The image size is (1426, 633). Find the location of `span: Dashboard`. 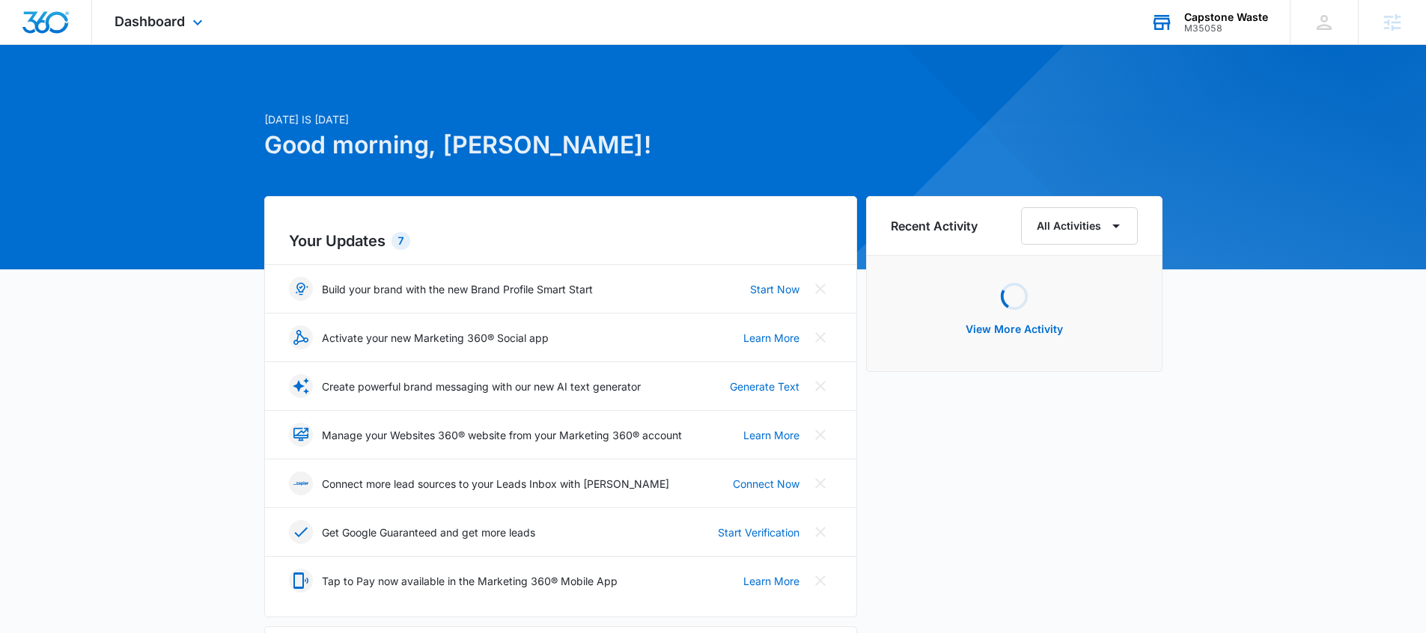

span: Dashboard is located at coordinates (150, 21).